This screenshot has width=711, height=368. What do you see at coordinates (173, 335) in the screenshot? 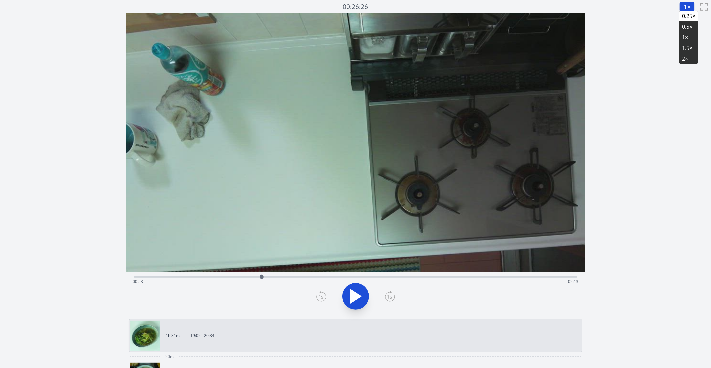
I see `p: 1h 31m` at bounding box center [173, 335].